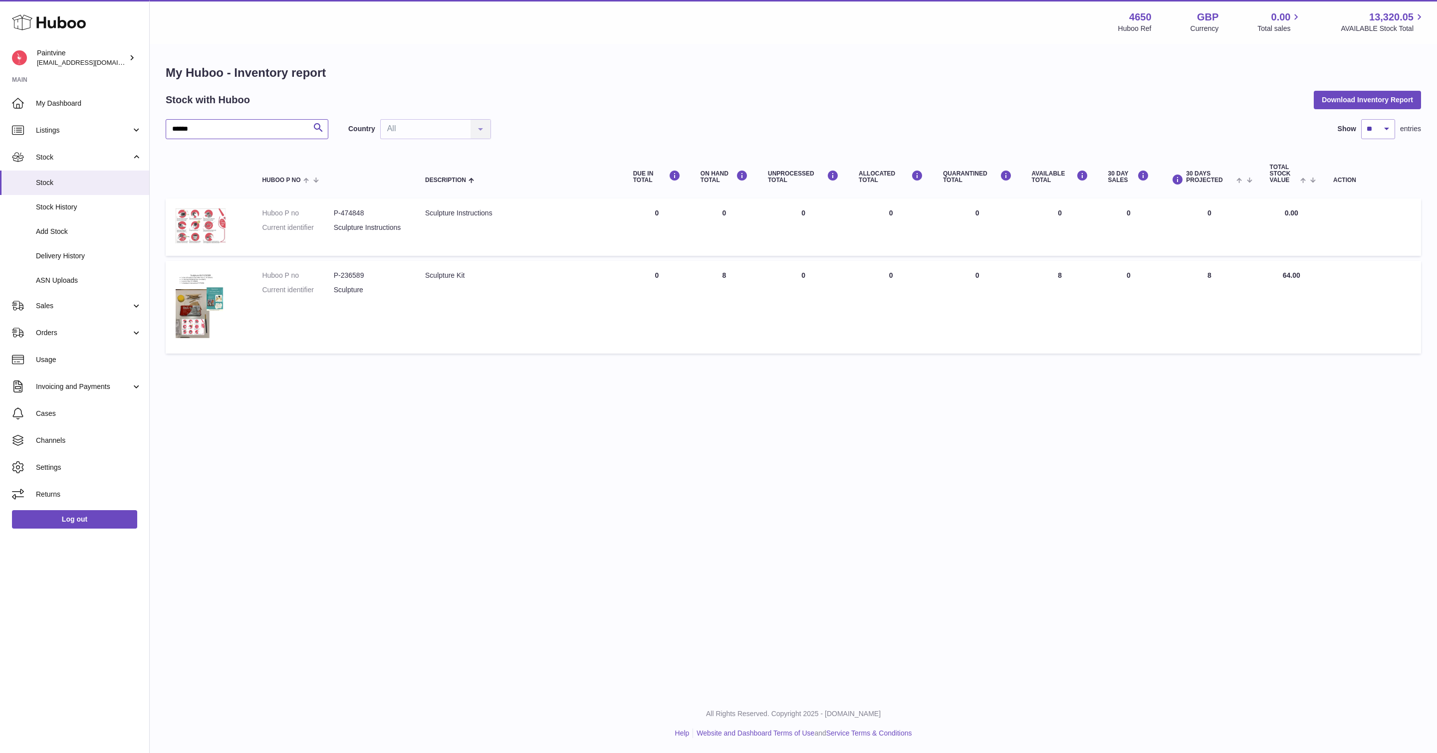 The image size is (1437, 753). Describe the element at coordinates (1383, 22) in the screenshot. I see `a: 13,320.05 AVAILABLE Stock Total` at that location.